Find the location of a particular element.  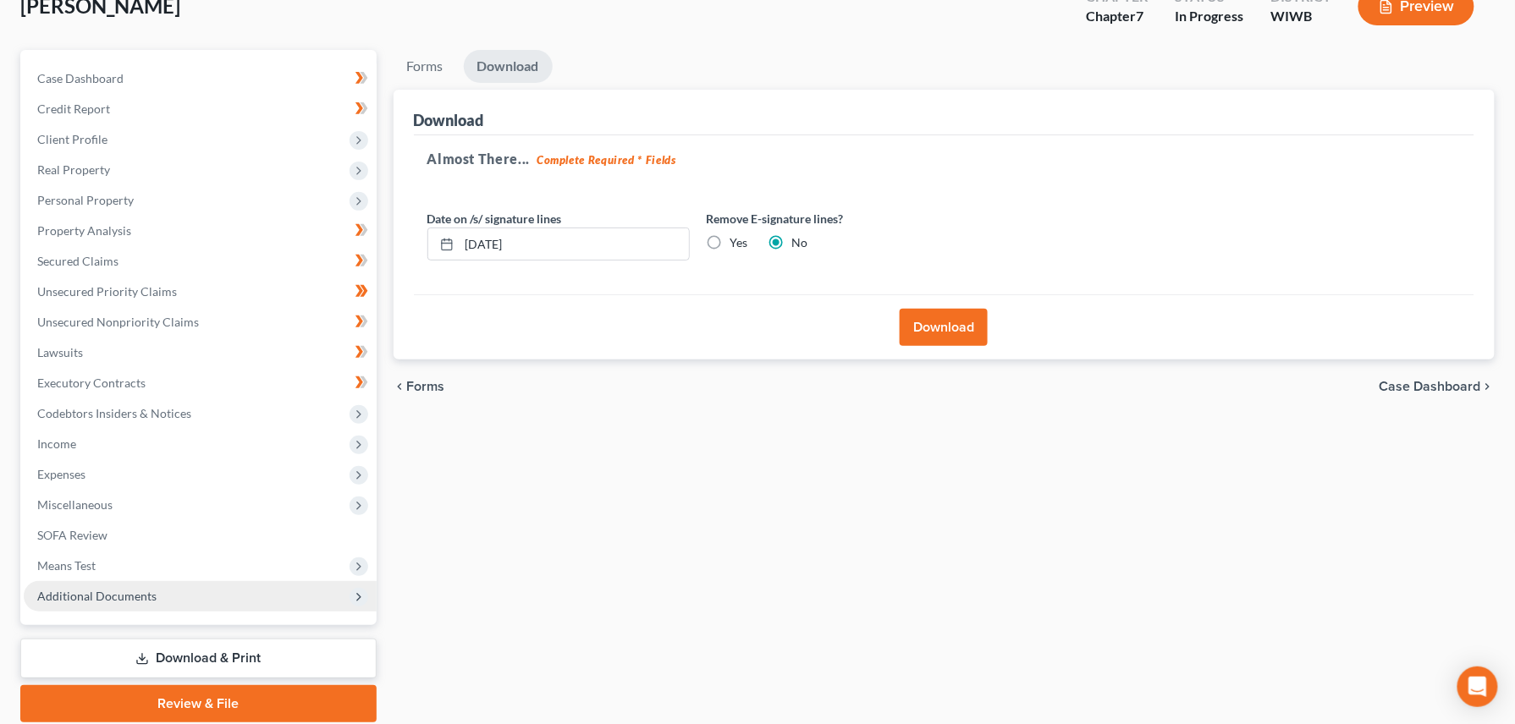

span: Executory Contracts is located at coordinates (91, 382).